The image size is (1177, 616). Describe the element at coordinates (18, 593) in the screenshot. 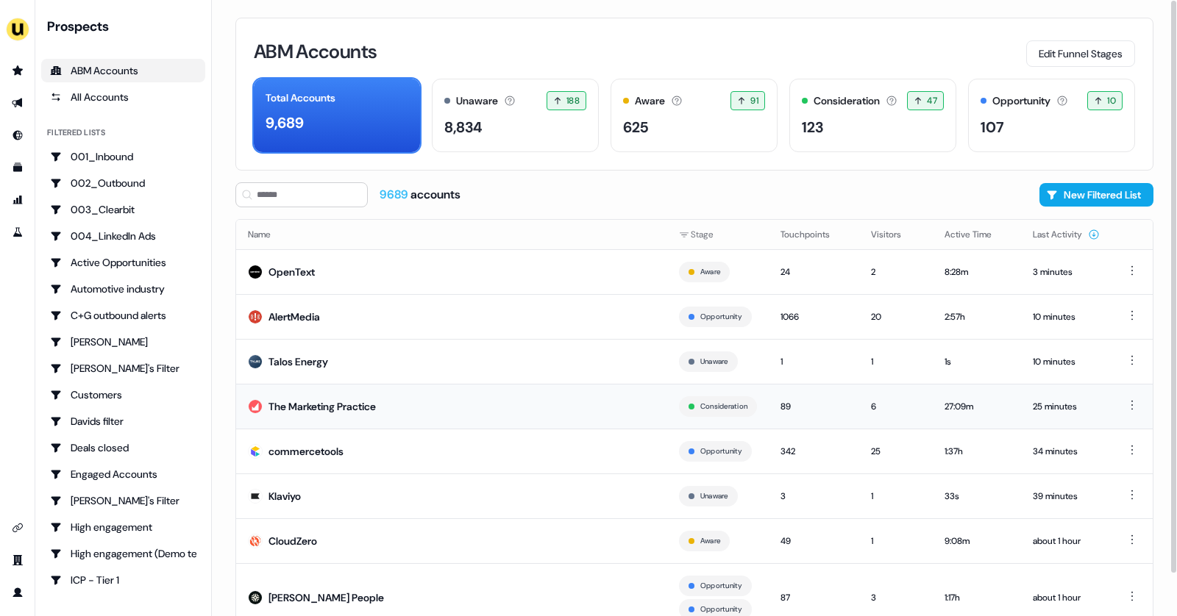

I see `a: Go to profile` at that location.